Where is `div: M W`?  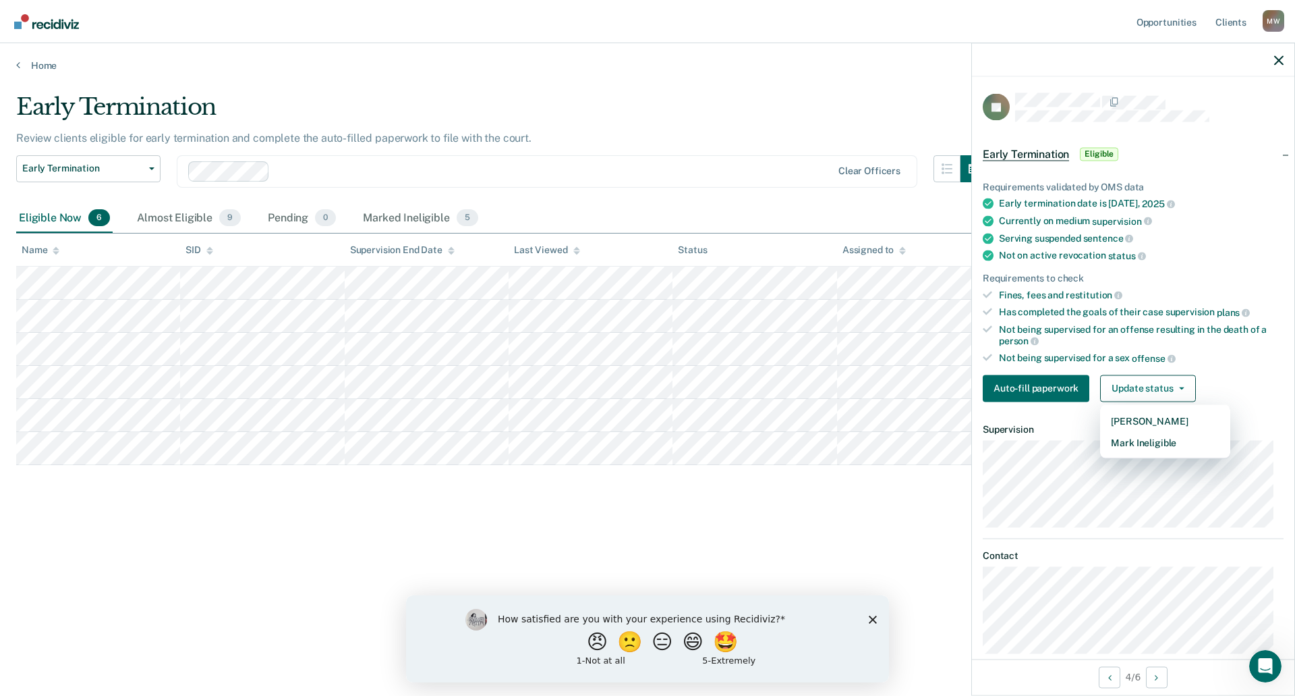
div: M W is located at coordinates (1274, 21).